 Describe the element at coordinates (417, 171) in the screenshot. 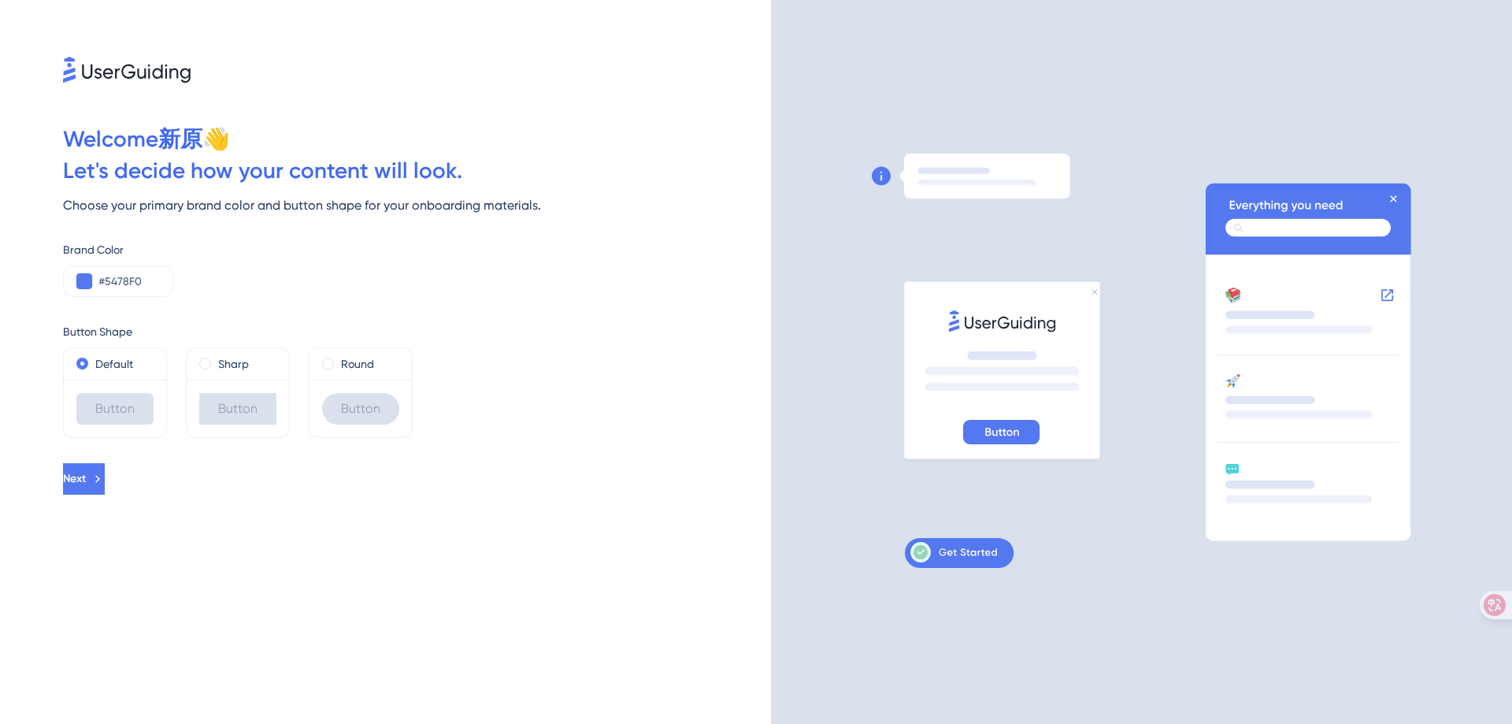

I see `div: Let ' s decide how your content will look.` at that location.